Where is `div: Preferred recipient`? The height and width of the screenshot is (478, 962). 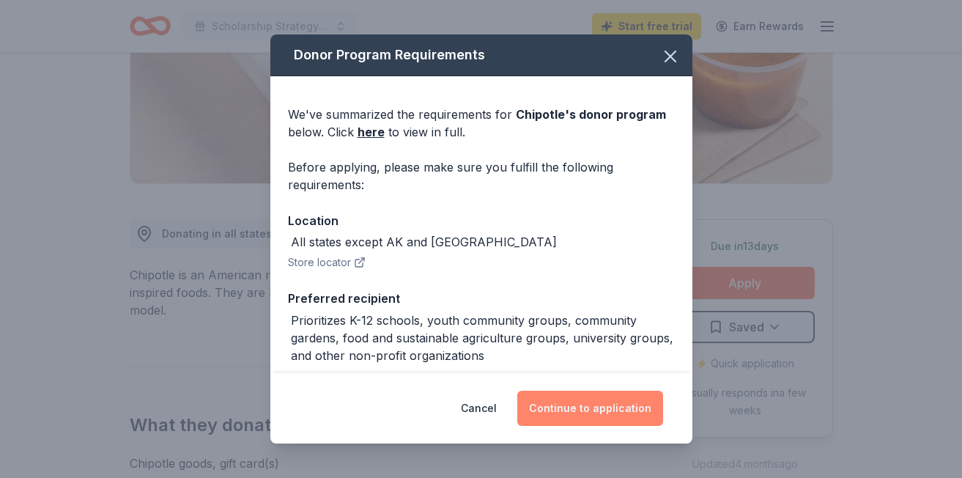 div: Preferred recipient is located at coordinates (481, 298).